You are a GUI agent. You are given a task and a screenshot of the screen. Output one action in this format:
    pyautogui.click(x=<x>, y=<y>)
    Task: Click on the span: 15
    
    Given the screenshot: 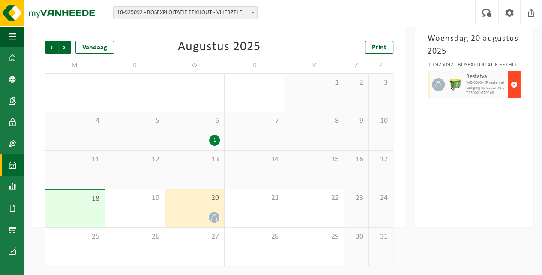 What is the action you would take?
    pyautogui.click(x=314, y=159)
    